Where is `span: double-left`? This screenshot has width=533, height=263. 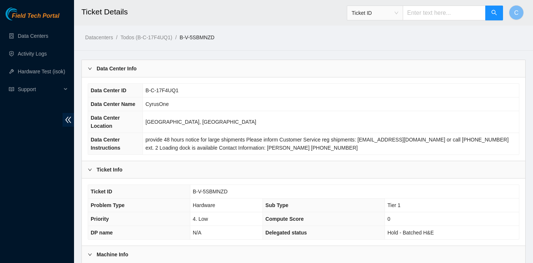
span: double-left is located at coordinates (68, 120).